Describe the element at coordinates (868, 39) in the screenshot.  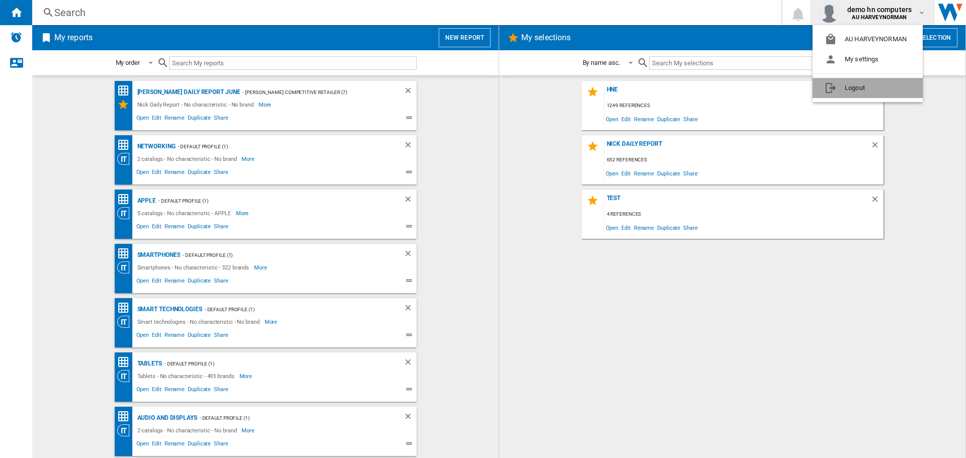
I see `md-menu-item: AU HARVEYNORMAN` at that location.